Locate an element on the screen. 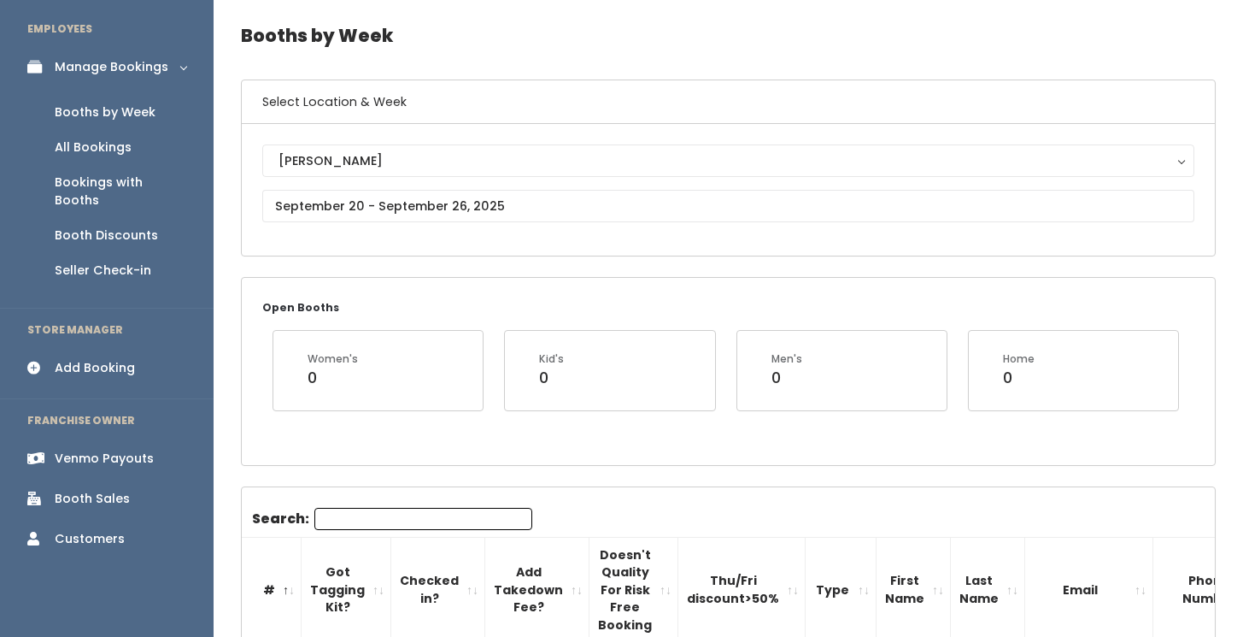  div: All Bookings is located at coordinates (93, 147).